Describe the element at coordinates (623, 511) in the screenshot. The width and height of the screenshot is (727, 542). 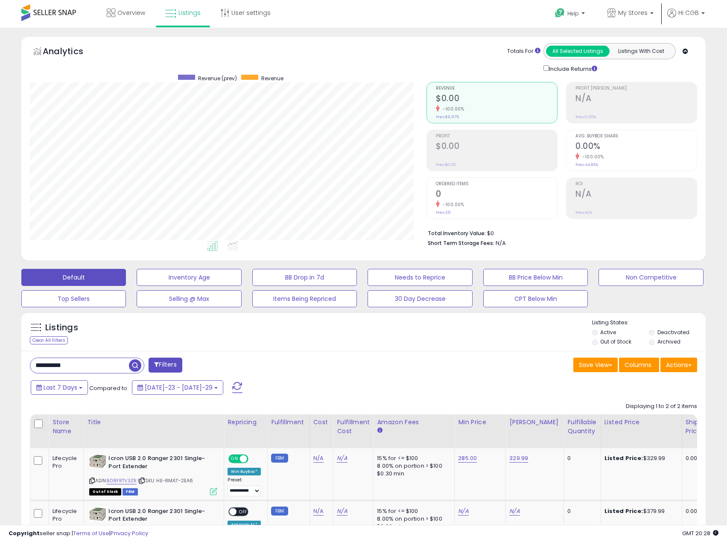
I see `b: Listed Price:` at that location.